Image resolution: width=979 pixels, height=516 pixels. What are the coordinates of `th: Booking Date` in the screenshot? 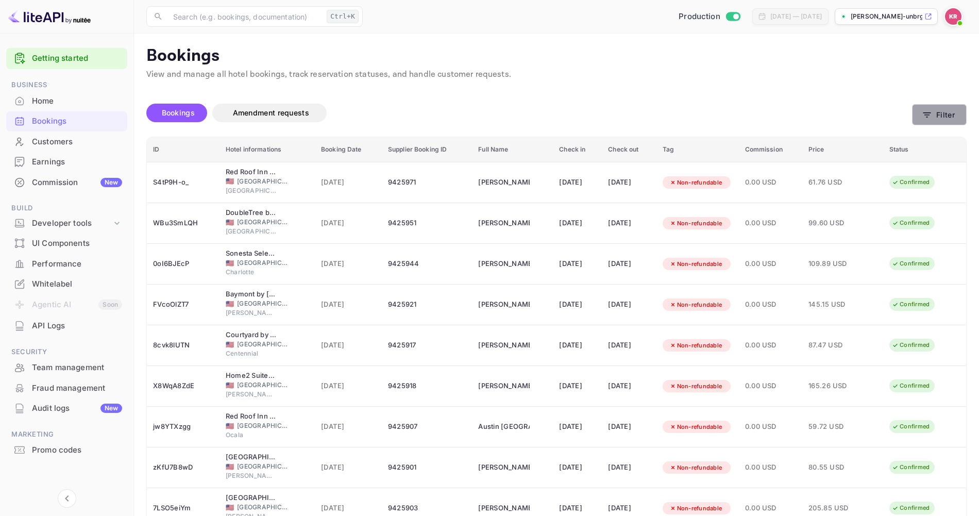 It's located at (348, 149).